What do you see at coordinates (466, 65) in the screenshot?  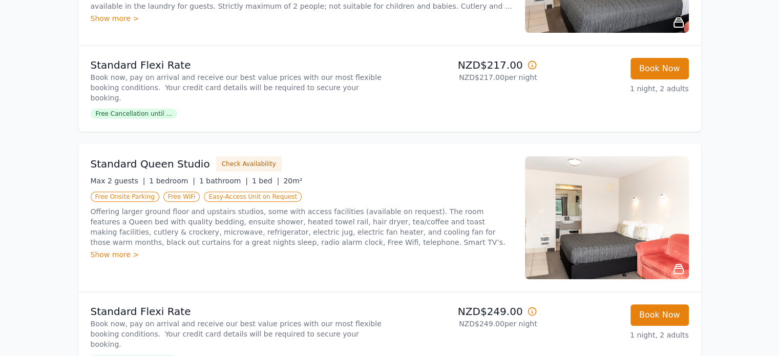 I see `p: NZD$217.00` at bounding box center [466, 65].